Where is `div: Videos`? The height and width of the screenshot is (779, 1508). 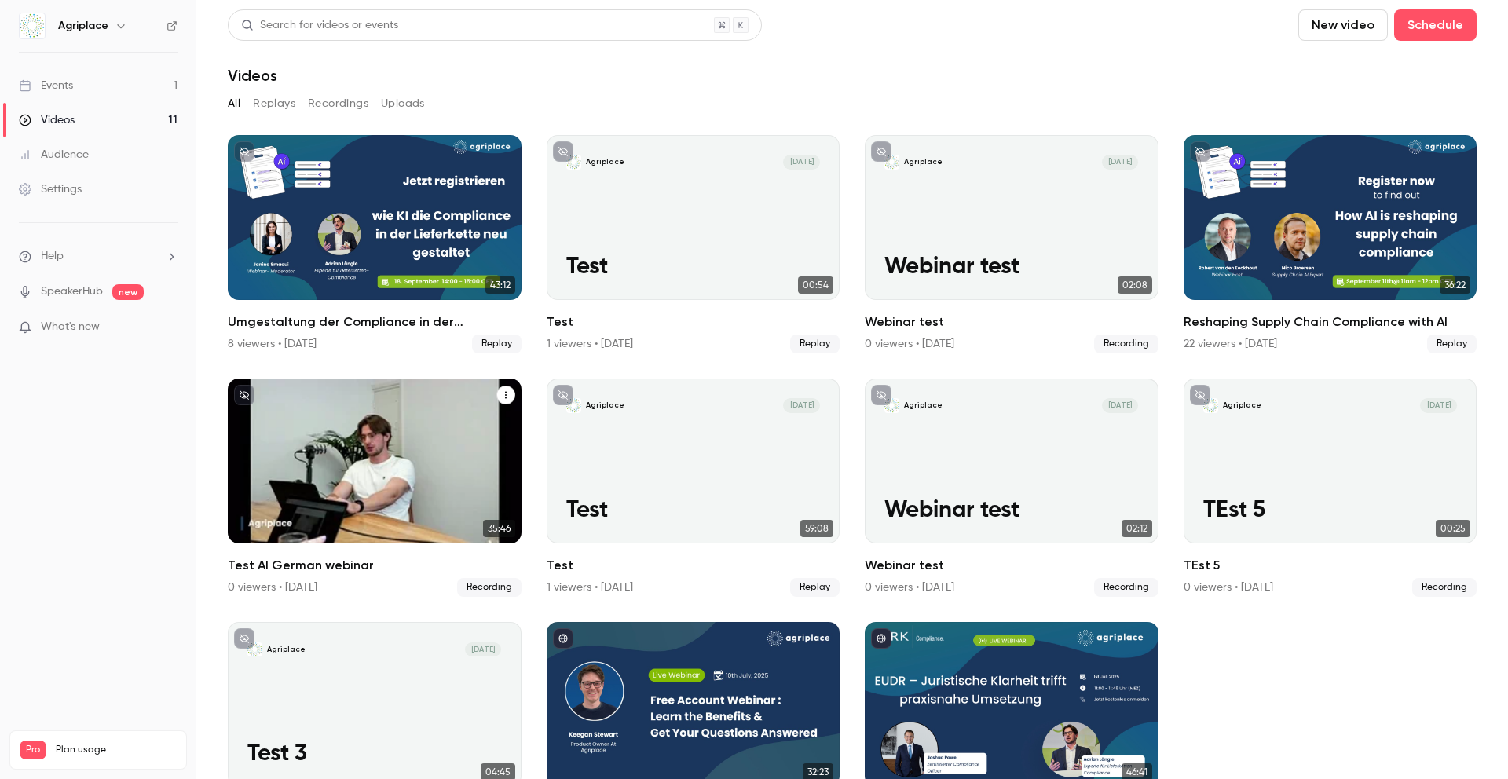 div: Videos is located at coordinates (46, 120).